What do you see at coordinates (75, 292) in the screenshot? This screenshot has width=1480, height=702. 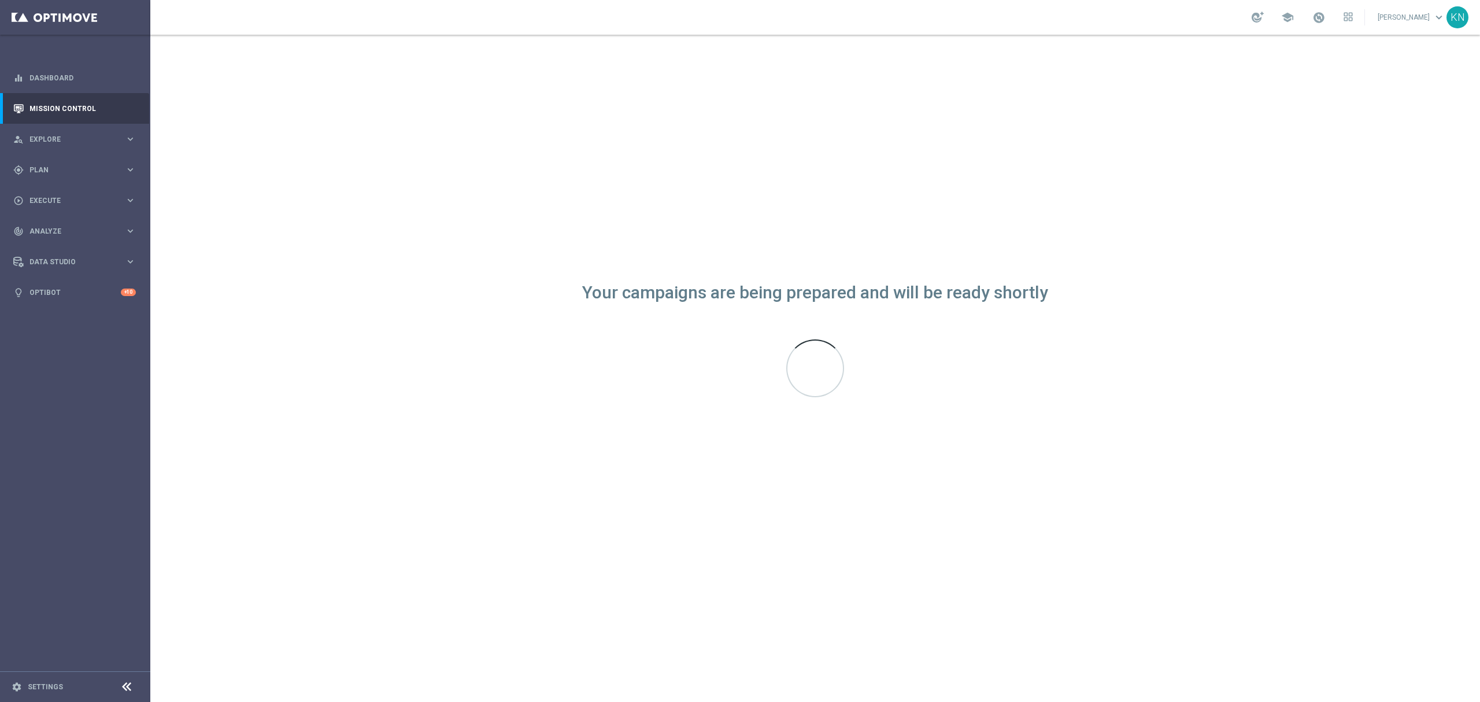 I see `div: Optibot` at bounding box center [75, 292].